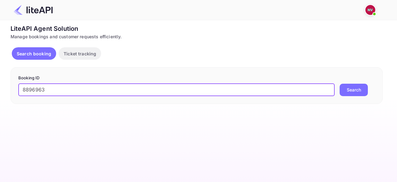 The width and height of the screenshot is (397, 182). What do you see at coordinates (177, 90) in the screenshot?
I see `input: Enter Booking ID (e.g., 63782194)` at bounding box center [177, 90].